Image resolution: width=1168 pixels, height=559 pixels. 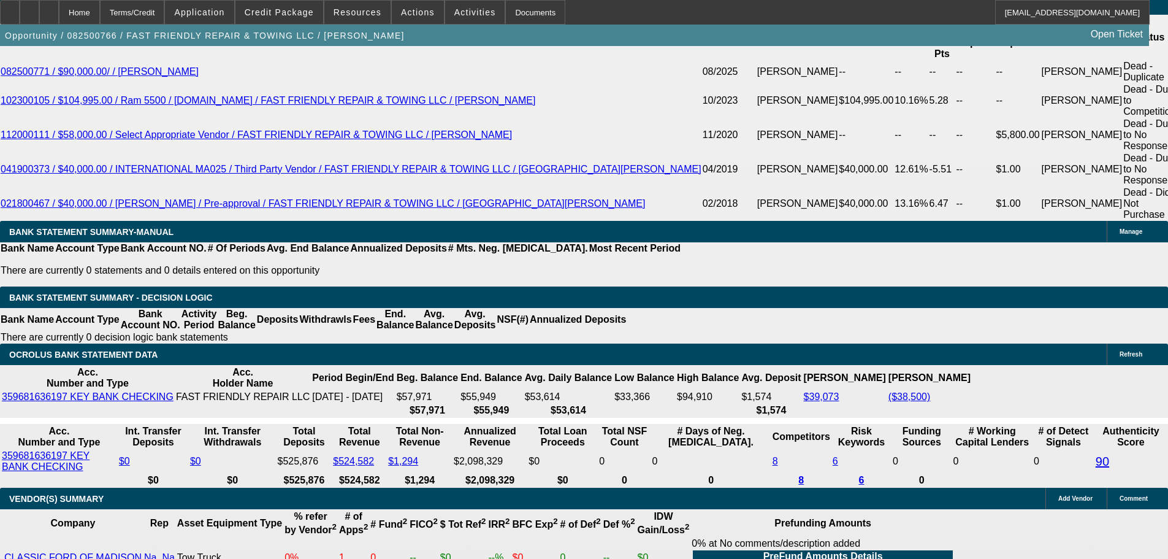 I want to click on th: # of Detect Signals, so click(x=1063, y=437).